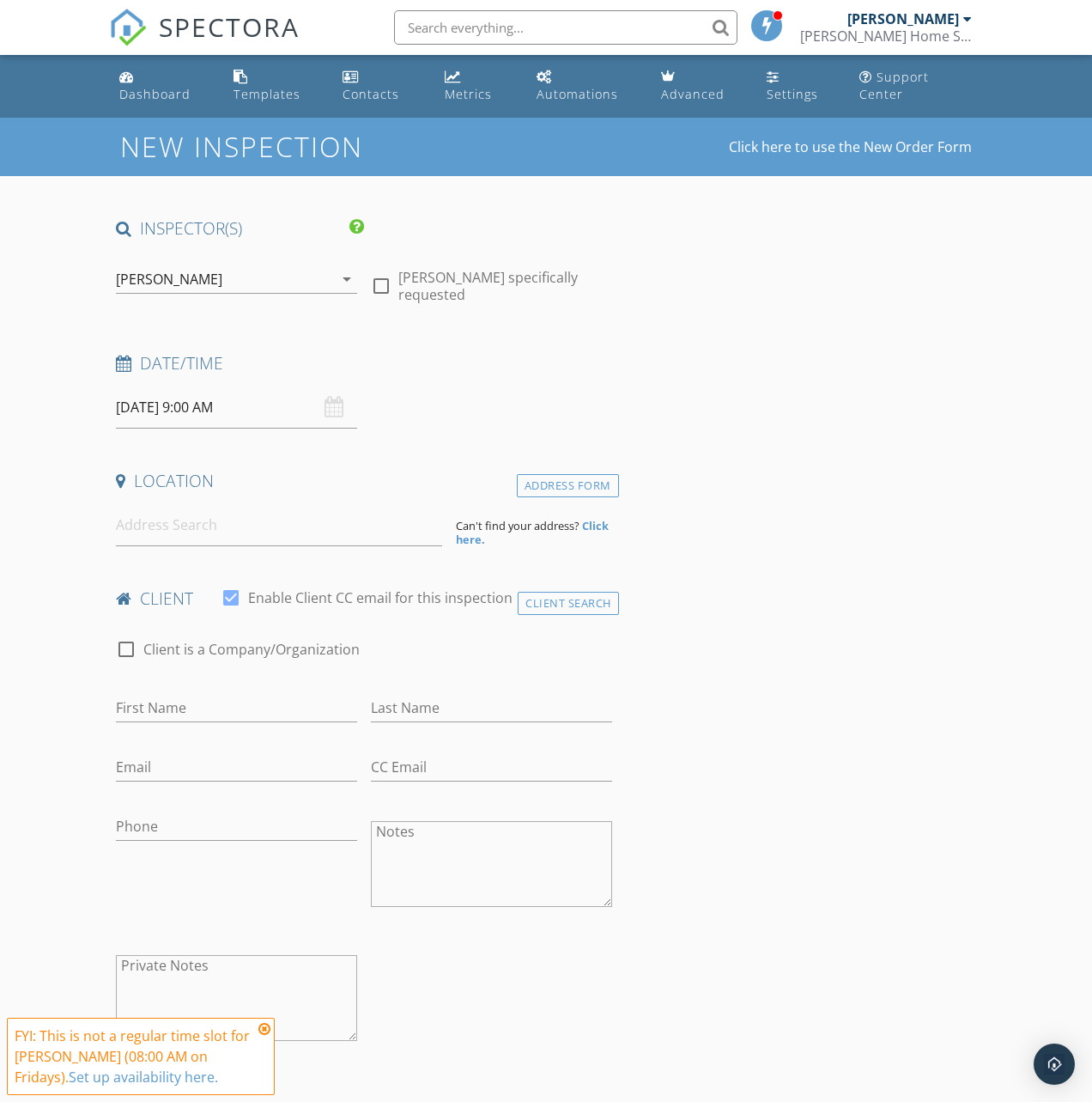 This screenshot has width=1092, height=1102. I want to click on div: Templates, so click(267, 94).